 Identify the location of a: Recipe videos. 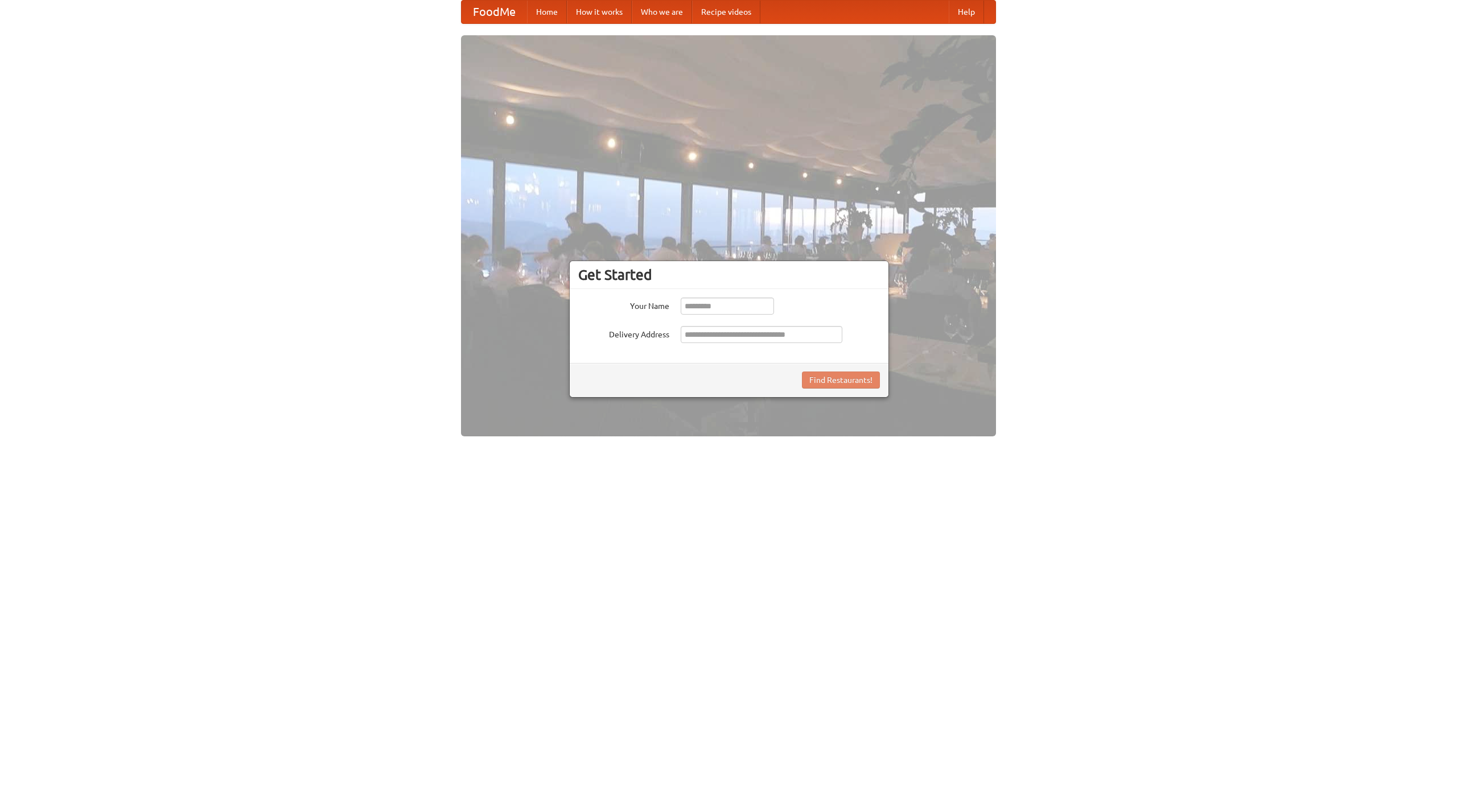
(726, 12).